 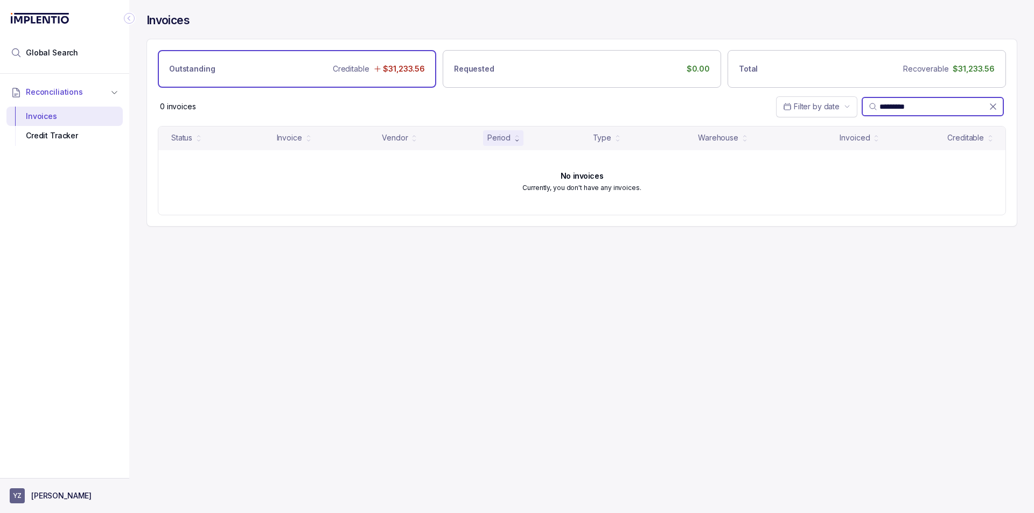 What do you see at coordinates (65, 136) in the screenshot?
I see `div: Credit Tracker` at bounding box center [65, 136].